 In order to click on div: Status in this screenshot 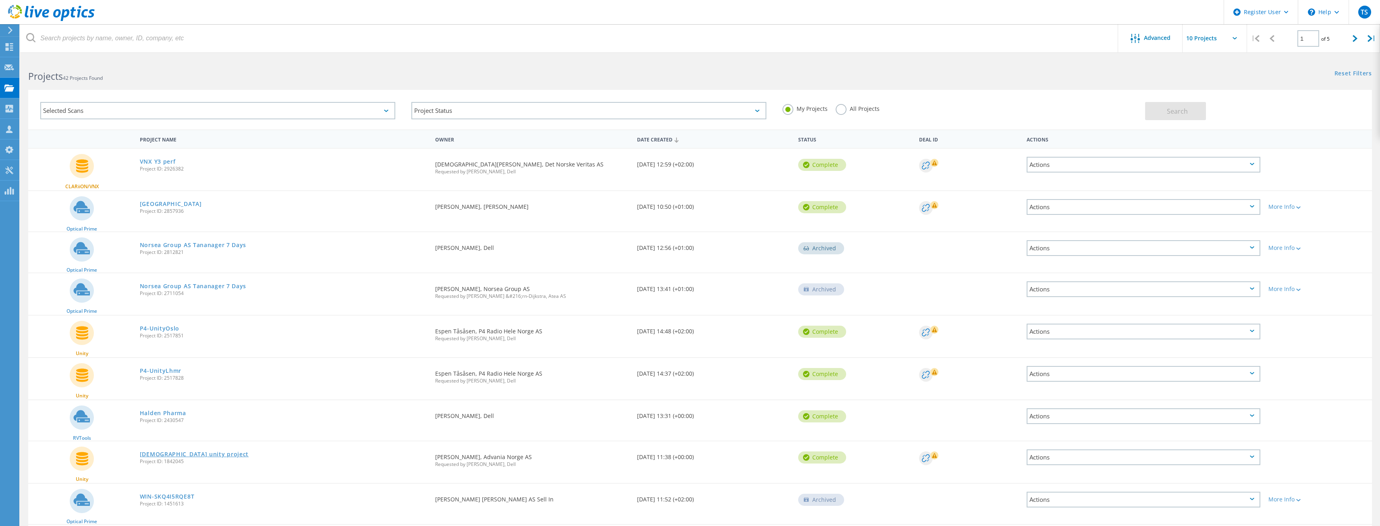, I will do `click(854, 139)`.